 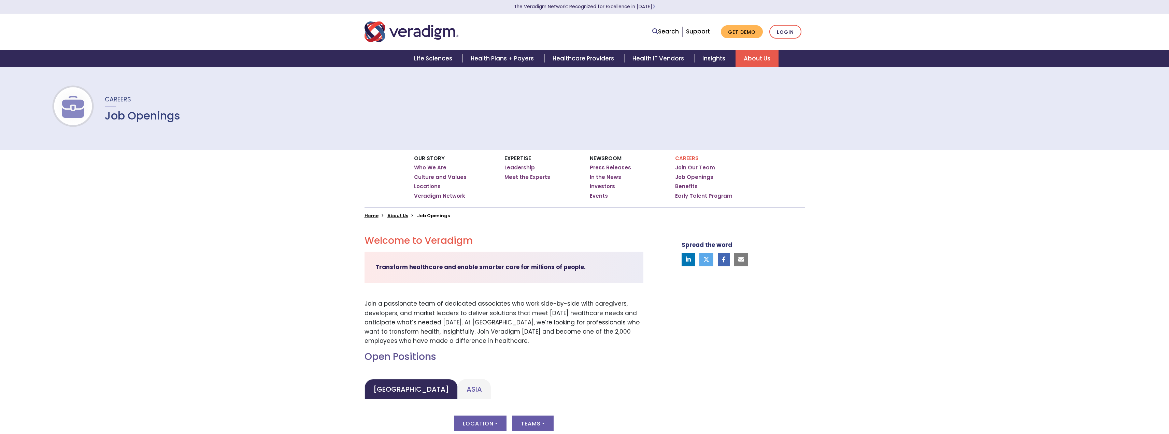 I want to click on a: Job Openings, so click(x=694, y=177).